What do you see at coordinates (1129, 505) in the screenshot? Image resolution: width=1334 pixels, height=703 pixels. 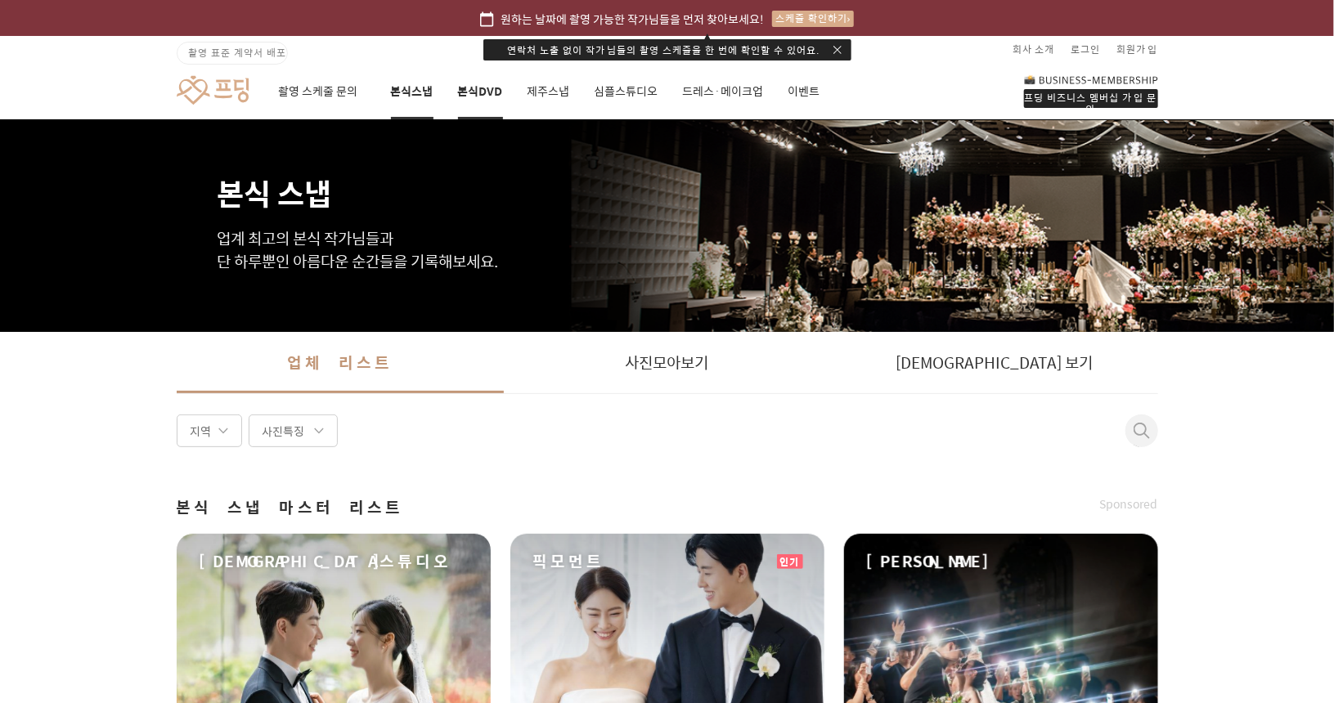 I see `span: Sponsored` at bounding box center [1129, 505].